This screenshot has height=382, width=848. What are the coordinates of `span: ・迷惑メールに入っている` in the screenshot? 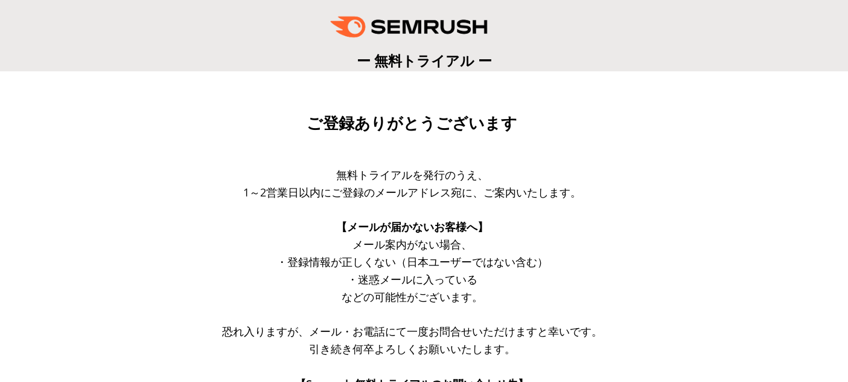 It's located at (412, 279).